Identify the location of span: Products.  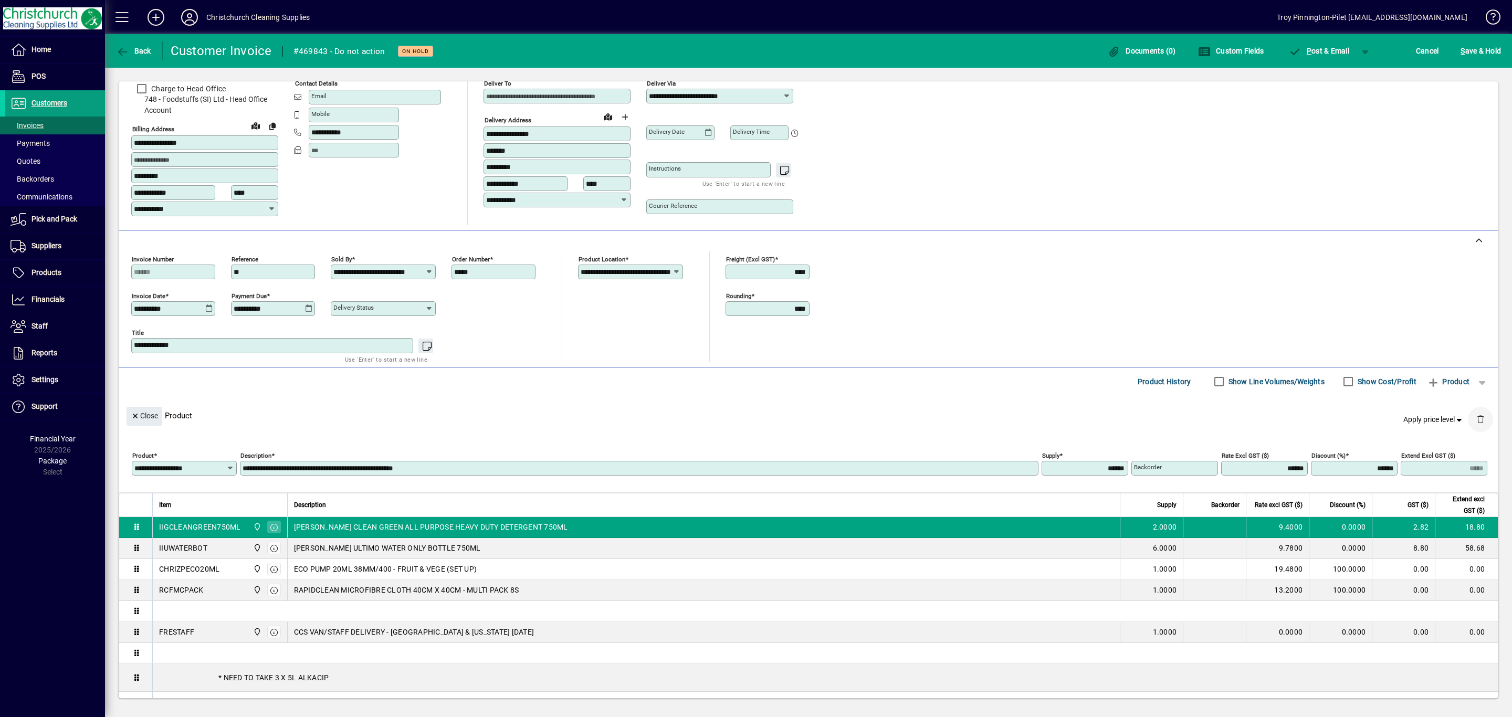
(46, 272).